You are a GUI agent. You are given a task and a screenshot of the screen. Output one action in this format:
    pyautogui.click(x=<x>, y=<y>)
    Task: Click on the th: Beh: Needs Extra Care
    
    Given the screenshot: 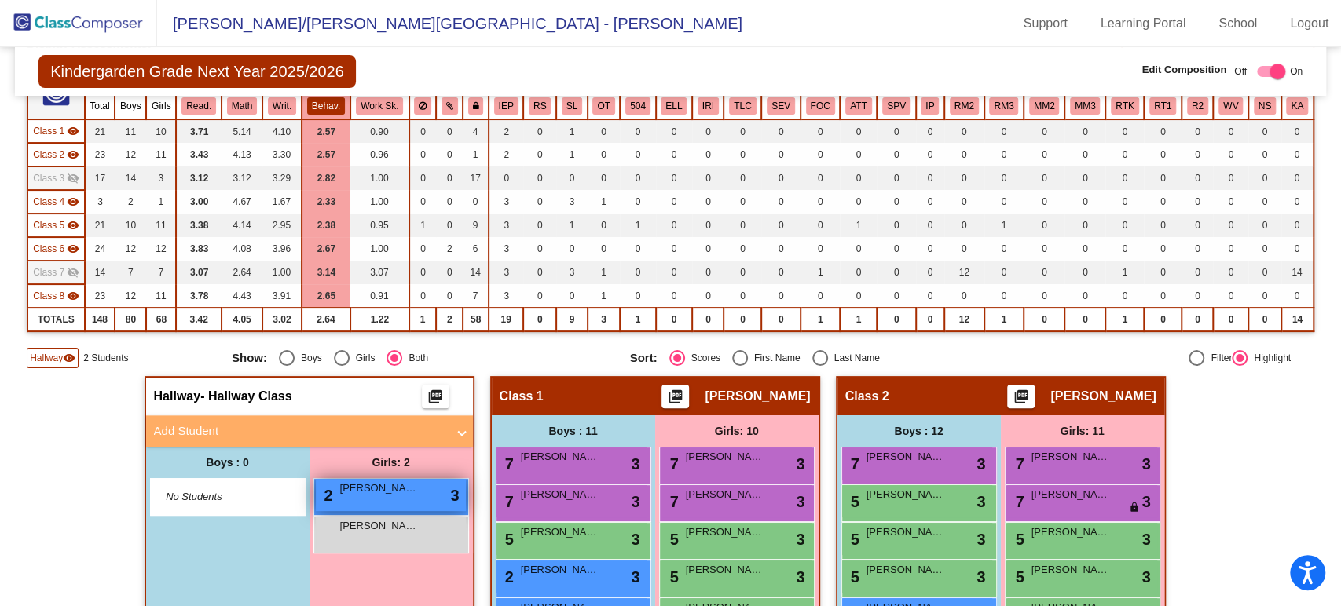 What is the action you would take?
    pyautogui.click(x=742, y=106)
    